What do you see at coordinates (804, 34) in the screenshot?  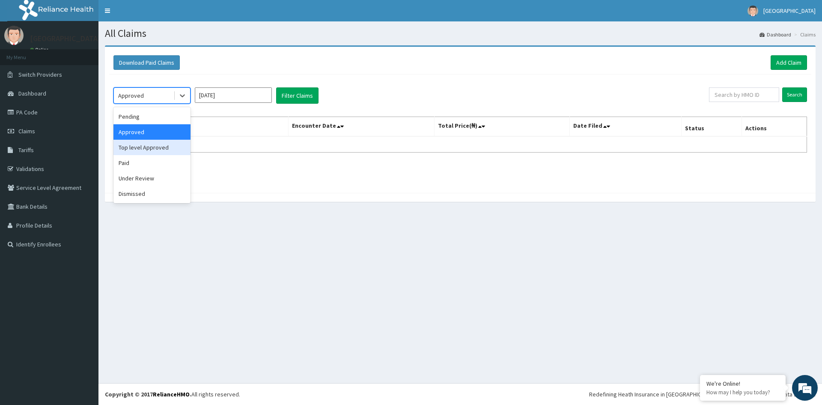 I see `li: Claims` at bounding box center [804, 34].